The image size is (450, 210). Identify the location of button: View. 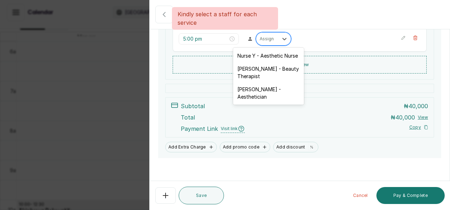
(423, 118).